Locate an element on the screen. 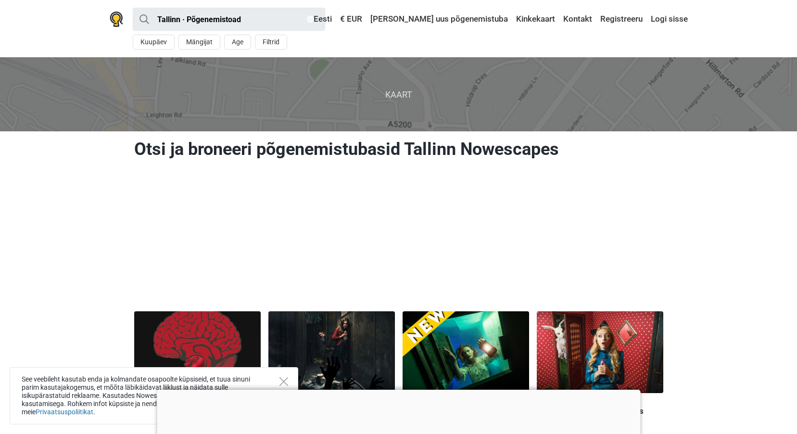  img: Nowescape logo is located at coordinates (116, 19).